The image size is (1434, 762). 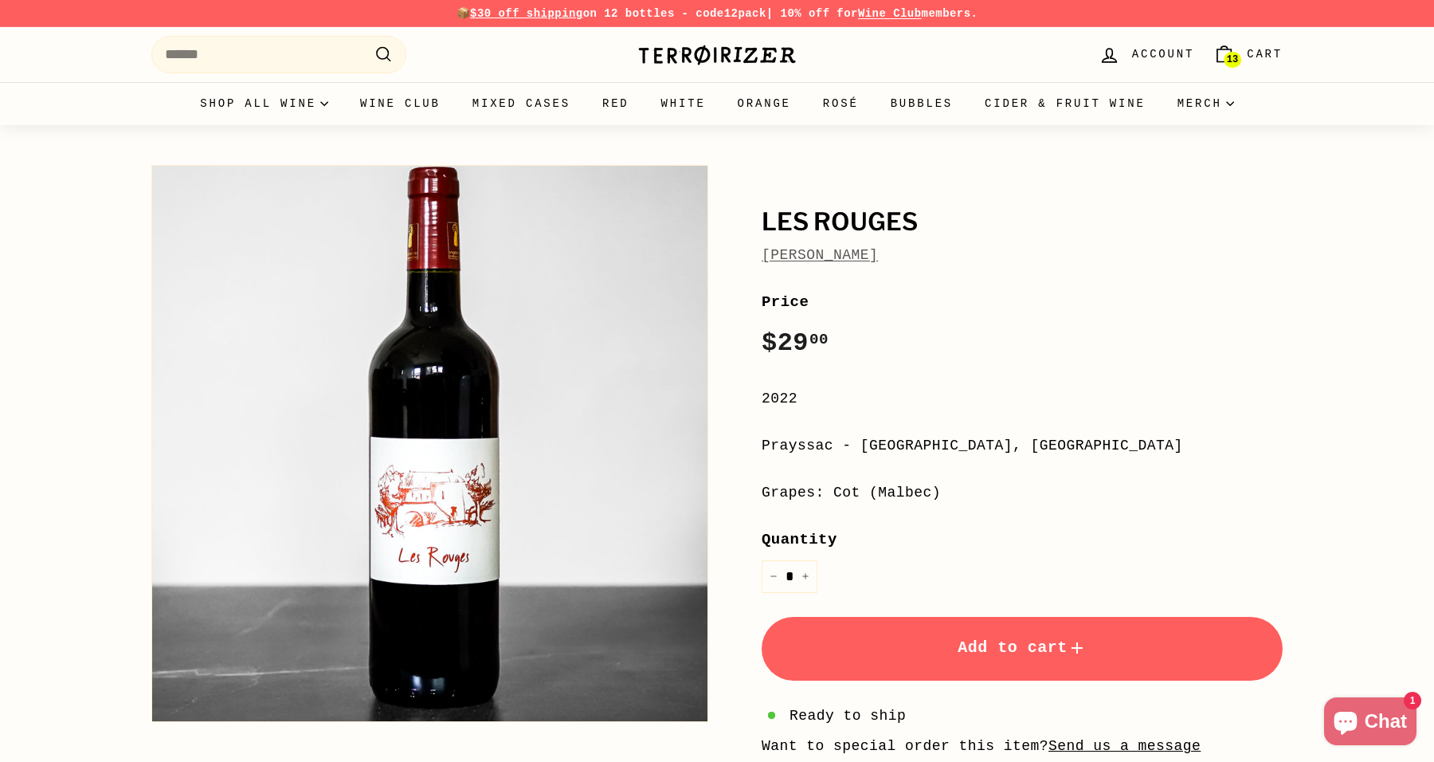 I want to click on label: Price, so click(x=1022, y=302).